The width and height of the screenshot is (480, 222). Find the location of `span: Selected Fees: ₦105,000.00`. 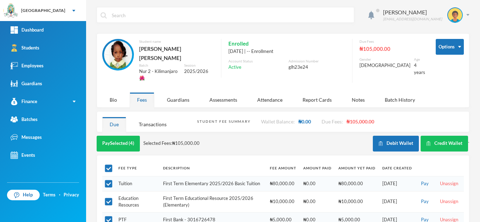

span: Selected Fees: ₦105,000.00 is located at coordinates (171, 144).